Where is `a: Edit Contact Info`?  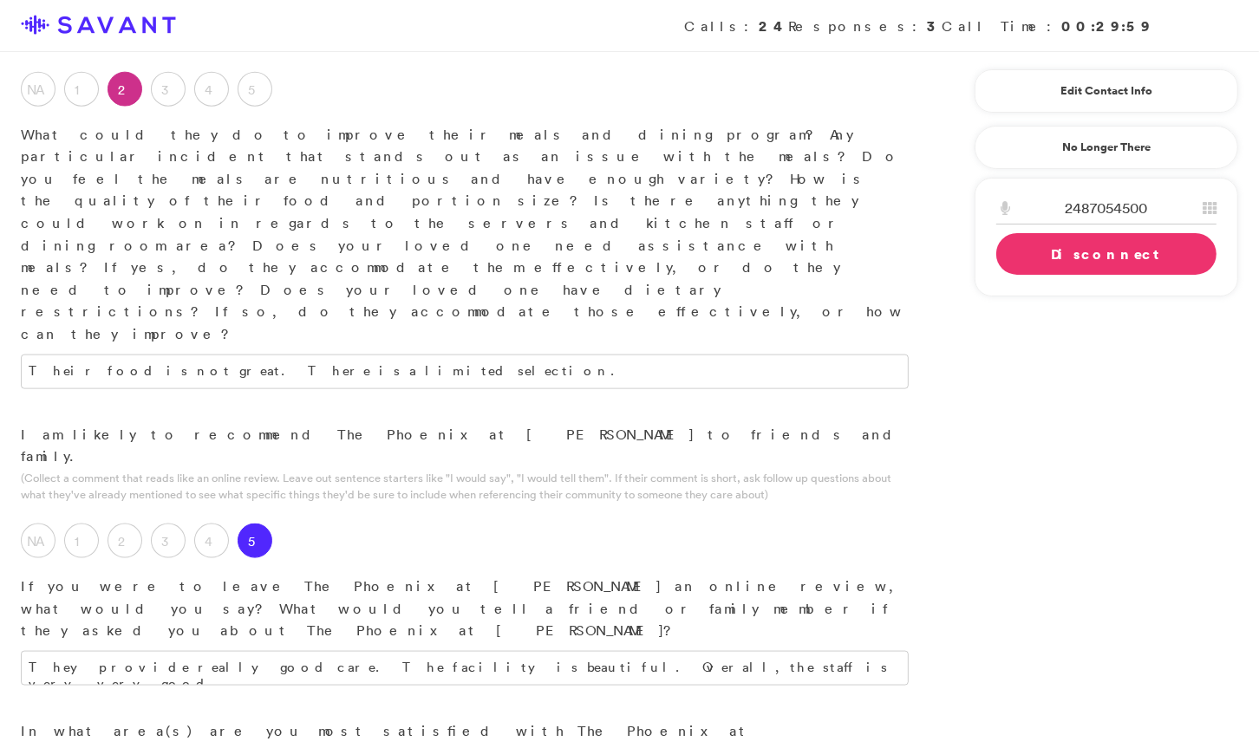 a: Edit Contact Info is located at coordinates (1106, 91).